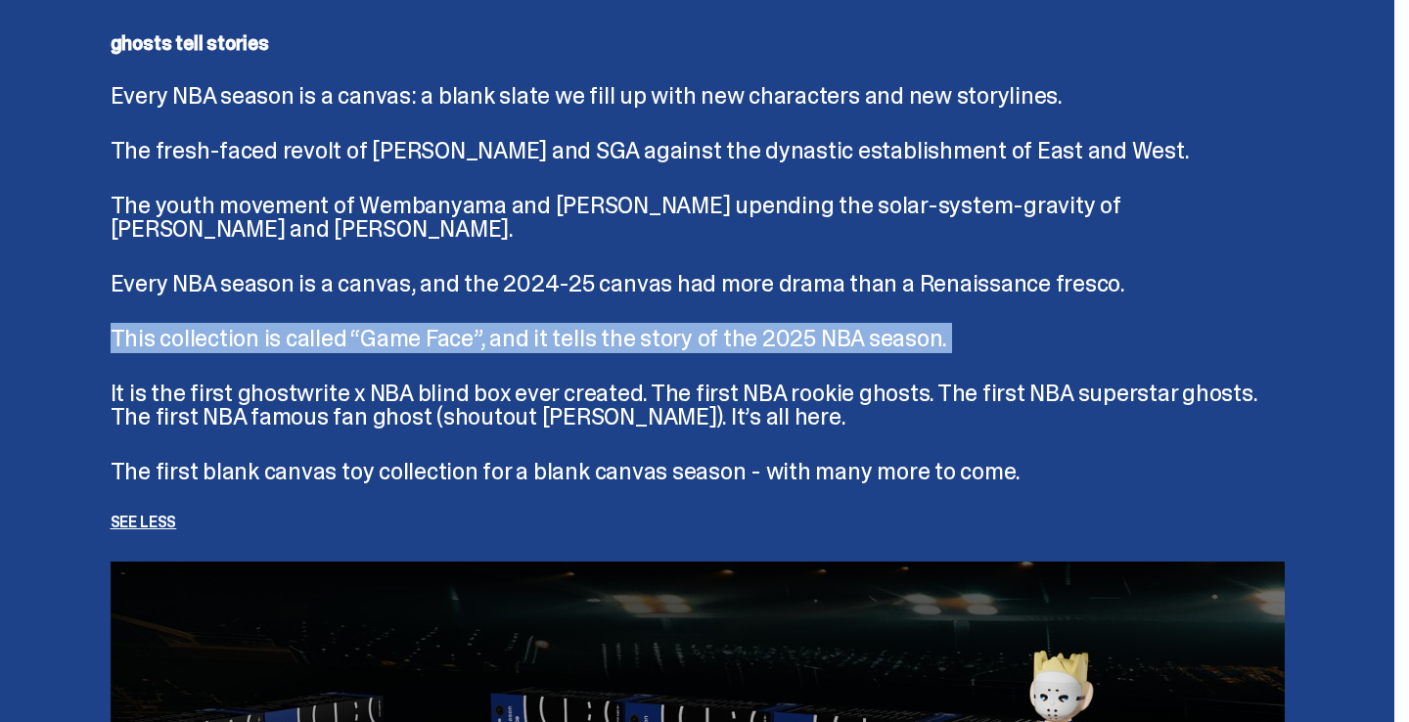 The image size is (1409, 722). Describe the element at coordinates (698, 338) in the screenshot. I see `p: This collection is called “Game Face”, and it tells the story of the 2025 NBA season.` at that location.